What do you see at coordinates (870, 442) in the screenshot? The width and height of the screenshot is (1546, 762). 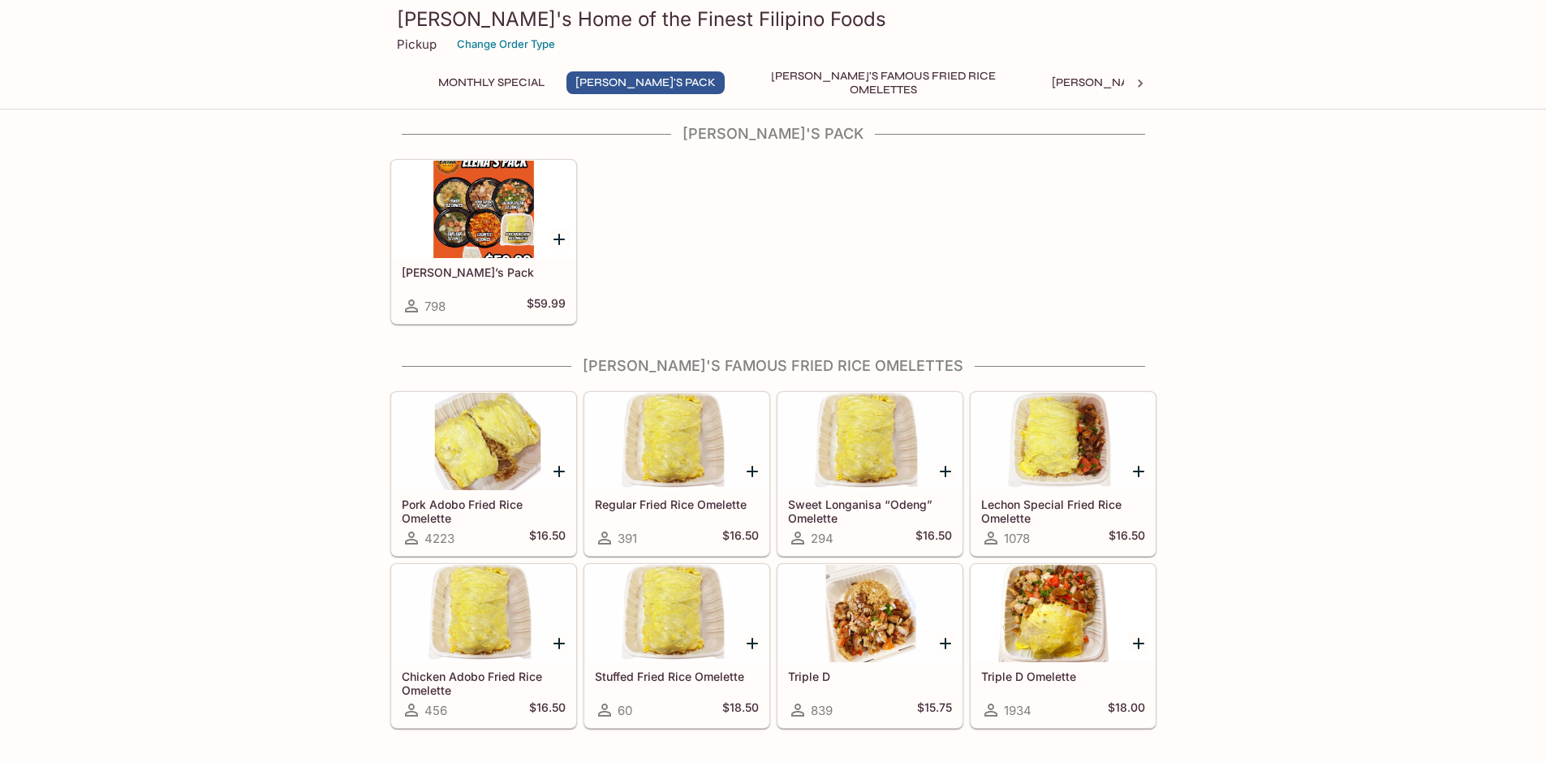 I see `div: Sweet Longanisa “Odeng” Omelette` at bounding box center [870, 442].